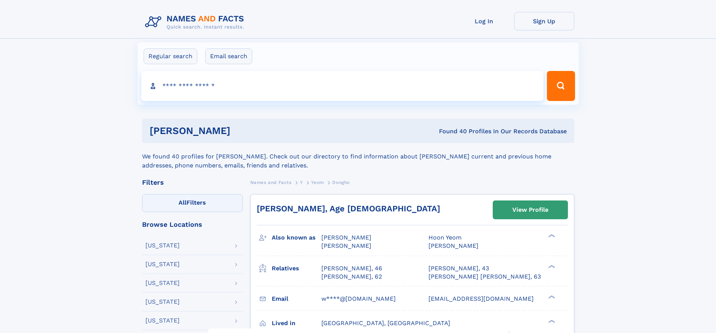 This screenshot has width=716, height=333. What do you see at coordinates (271, 182) in the screenshot?
I see `a: Names and Facts` at bounding box center [271, 182].